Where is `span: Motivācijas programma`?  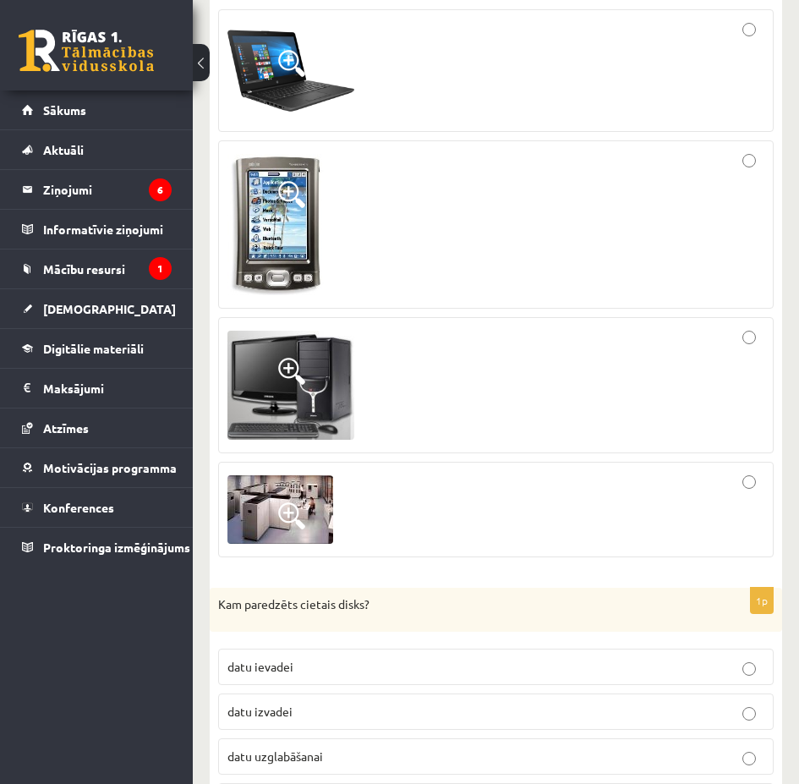 span: Motivācijas programma is located at coordinates (110, 468).